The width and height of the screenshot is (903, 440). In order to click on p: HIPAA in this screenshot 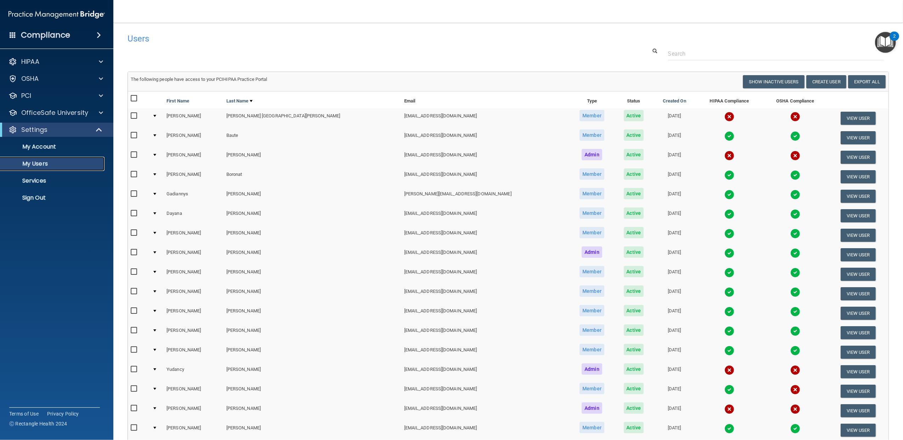, I will do `click(30, 62)`.